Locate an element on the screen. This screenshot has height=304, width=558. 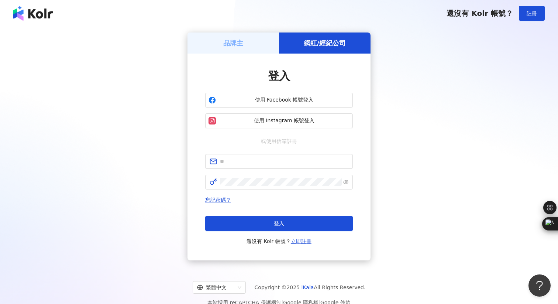
a: 忘記密碼？ is located at coordinates (218, 200).